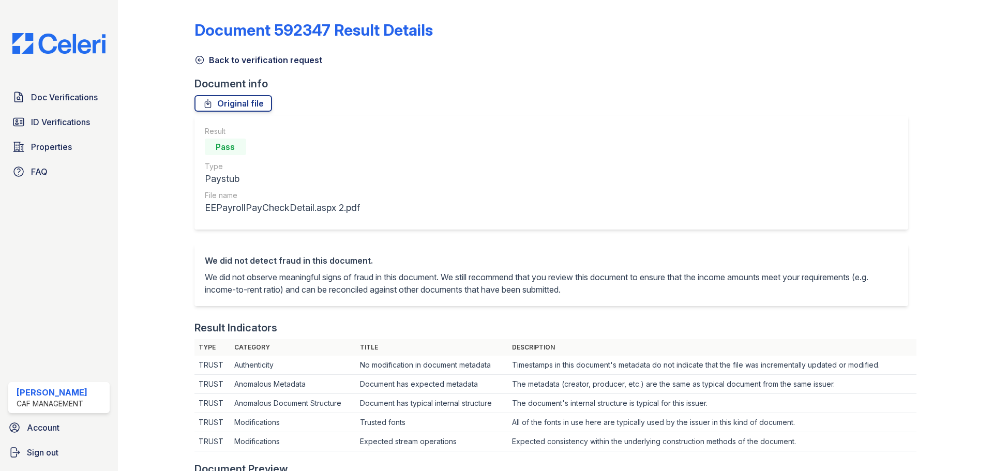 The image size is (993, 471). What do you see at coordinates (64, 97) in the screenshot?
I see `span: Doc Verifications` at bounding box center [64, 97].